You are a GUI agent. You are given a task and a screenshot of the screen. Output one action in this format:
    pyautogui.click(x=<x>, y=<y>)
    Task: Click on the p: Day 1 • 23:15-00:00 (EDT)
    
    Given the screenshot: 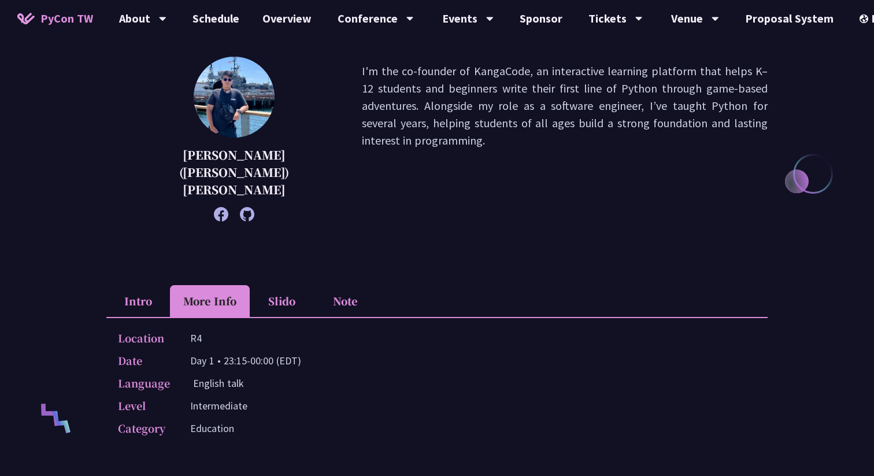 What is the action you would take?
    pyautogui.click(x=246, y=360)
    